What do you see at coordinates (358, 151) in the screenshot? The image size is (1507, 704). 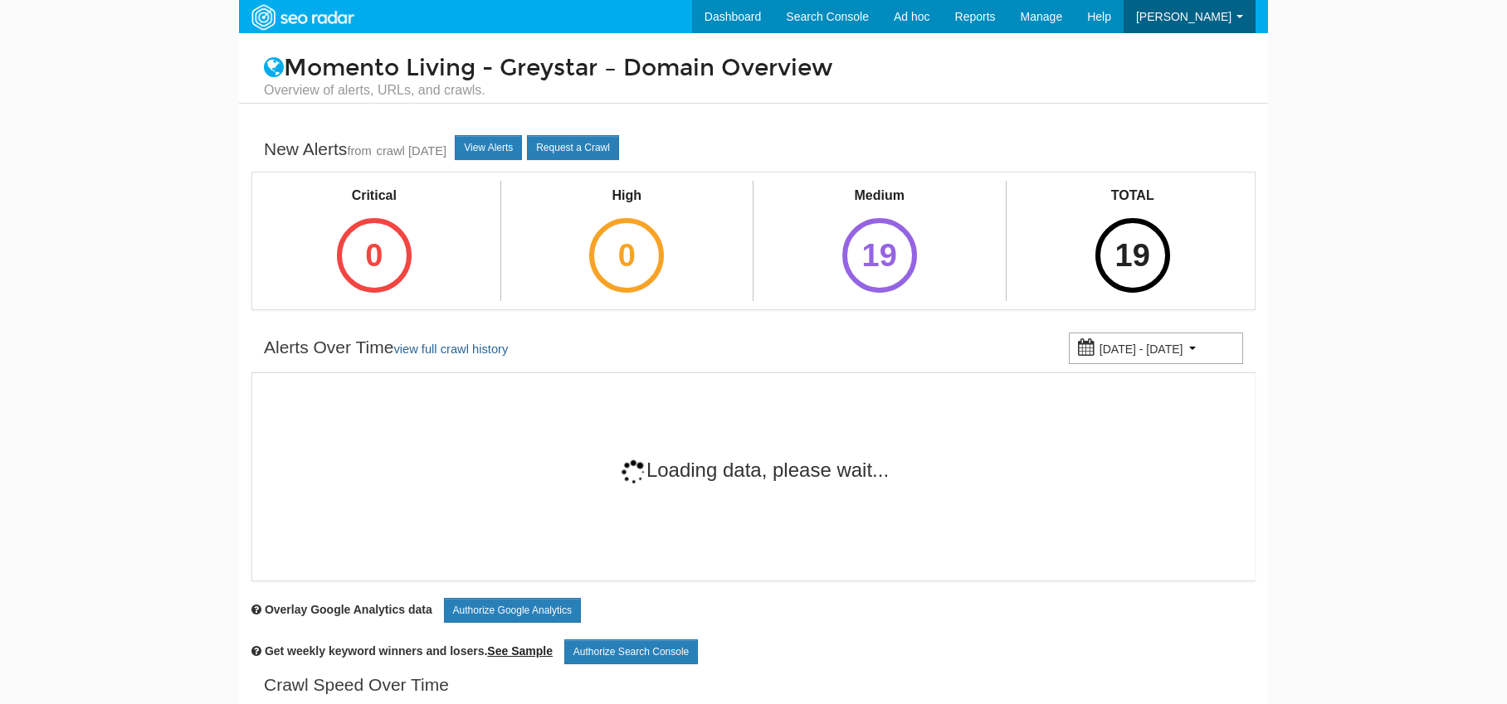 I see `small: from` at bounding box center [358, 151].